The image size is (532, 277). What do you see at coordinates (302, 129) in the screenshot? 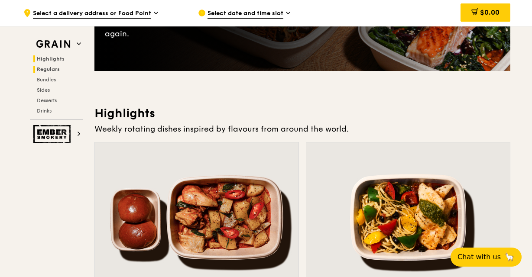
I see `div: Weekly rotating dishes inspired by flavours from around the world.` at bounding box center [302, 129].